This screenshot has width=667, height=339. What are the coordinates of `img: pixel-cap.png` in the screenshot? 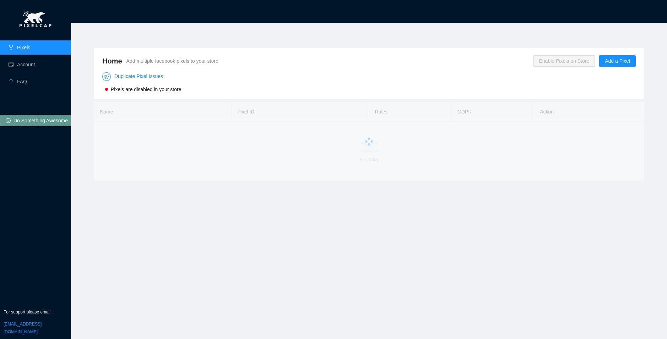 It's located at (35, 20).